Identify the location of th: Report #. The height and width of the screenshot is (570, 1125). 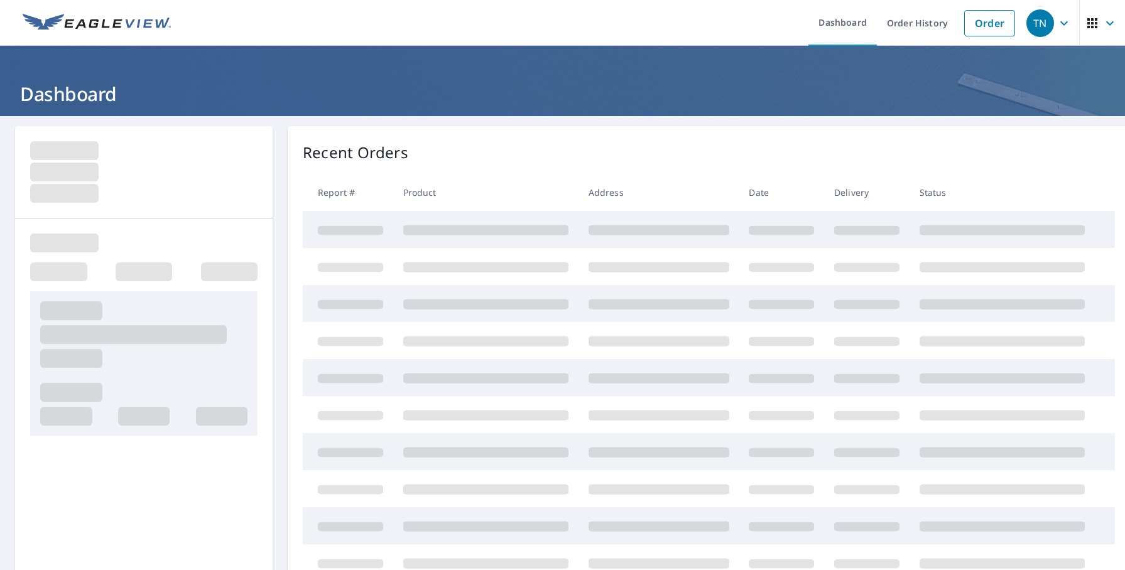
(348, 192).